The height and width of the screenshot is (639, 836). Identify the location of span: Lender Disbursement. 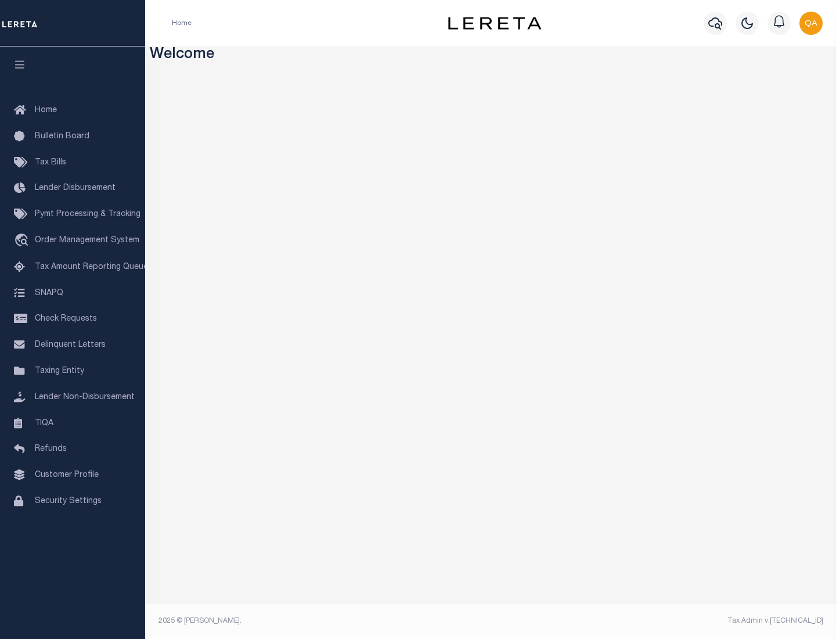
(75, 188).